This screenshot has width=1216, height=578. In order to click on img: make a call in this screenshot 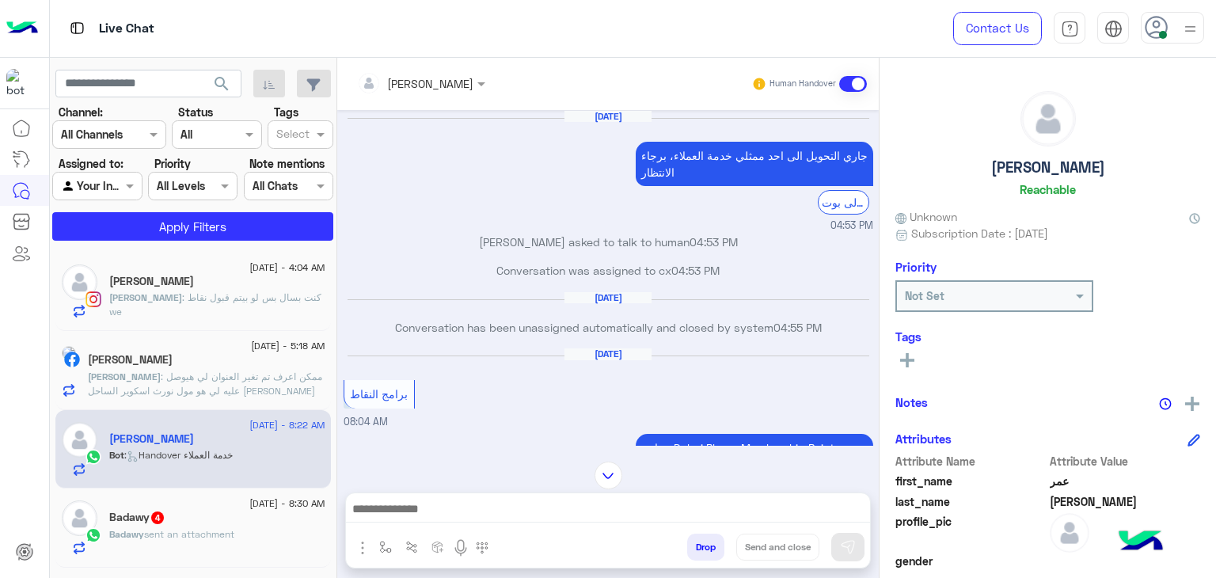, I will do `click(482, 548)`.